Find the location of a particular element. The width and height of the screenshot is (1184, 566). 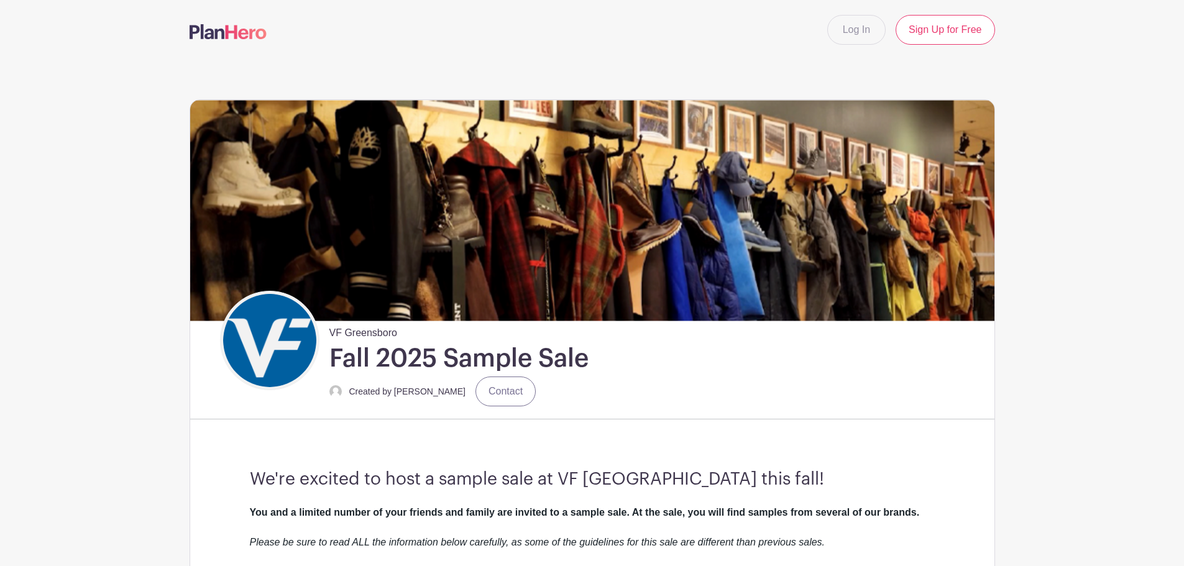

a: Contact is located at coordinates (505, 391).